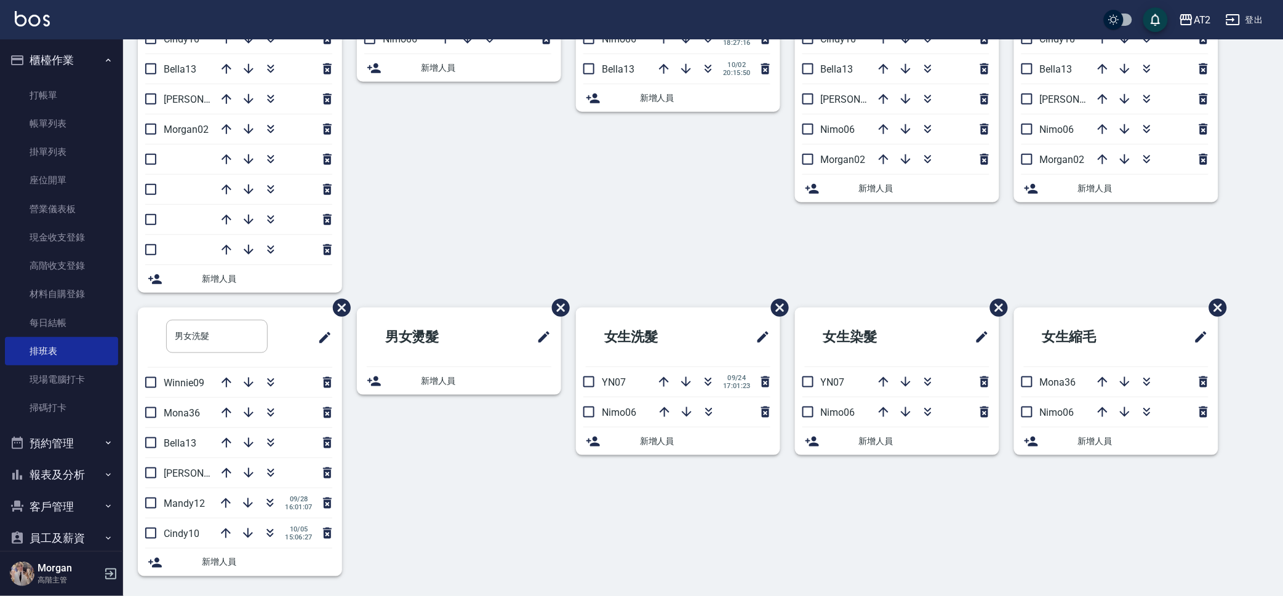  I want to click on span: Cindy10, so click(182, 534).